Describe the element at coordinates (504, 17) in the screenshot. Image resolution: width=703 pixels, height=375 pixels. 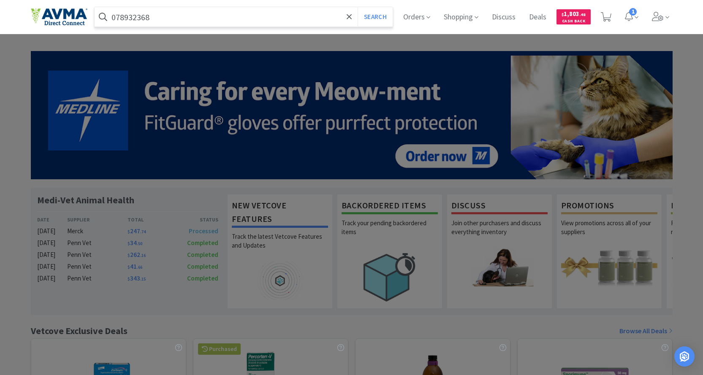
I see `a: Discuss` at that location.